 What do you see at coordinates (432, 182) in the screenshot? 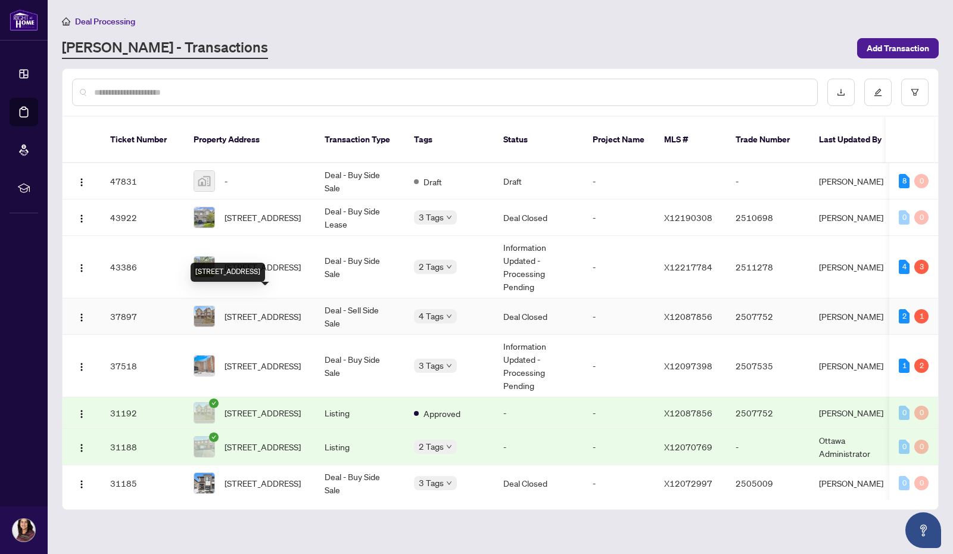
I see `span: Draft` at bounding box center [432, 182].